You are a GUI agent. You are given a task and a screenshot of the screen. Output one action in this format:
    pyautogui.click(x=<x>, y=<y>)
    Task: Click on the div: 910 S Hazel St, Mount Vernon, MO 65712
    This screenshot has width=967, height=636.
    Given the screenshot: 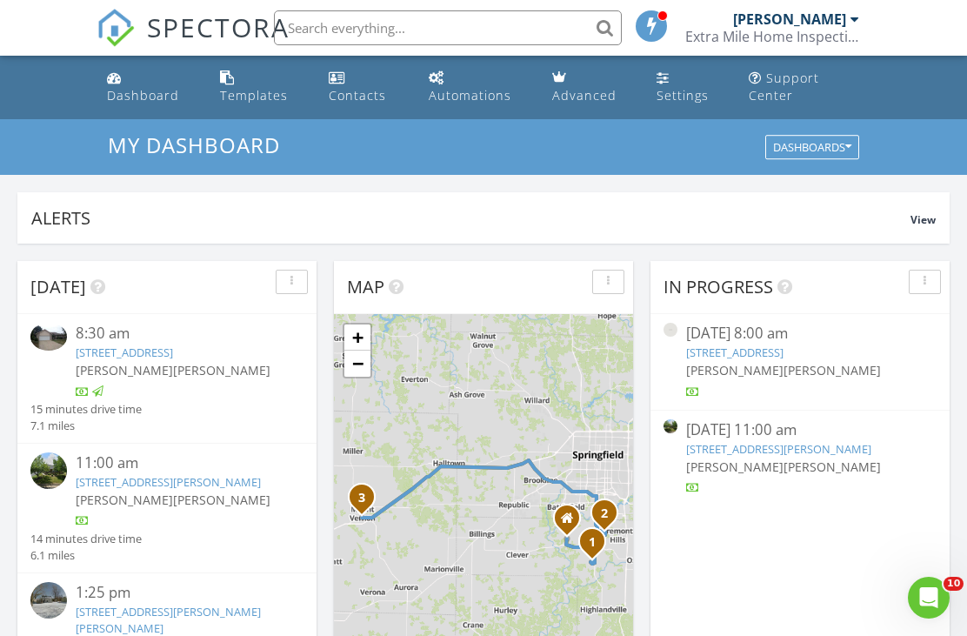 What is the action you would take?
    pyautogui.click(x=367, y=502)
    